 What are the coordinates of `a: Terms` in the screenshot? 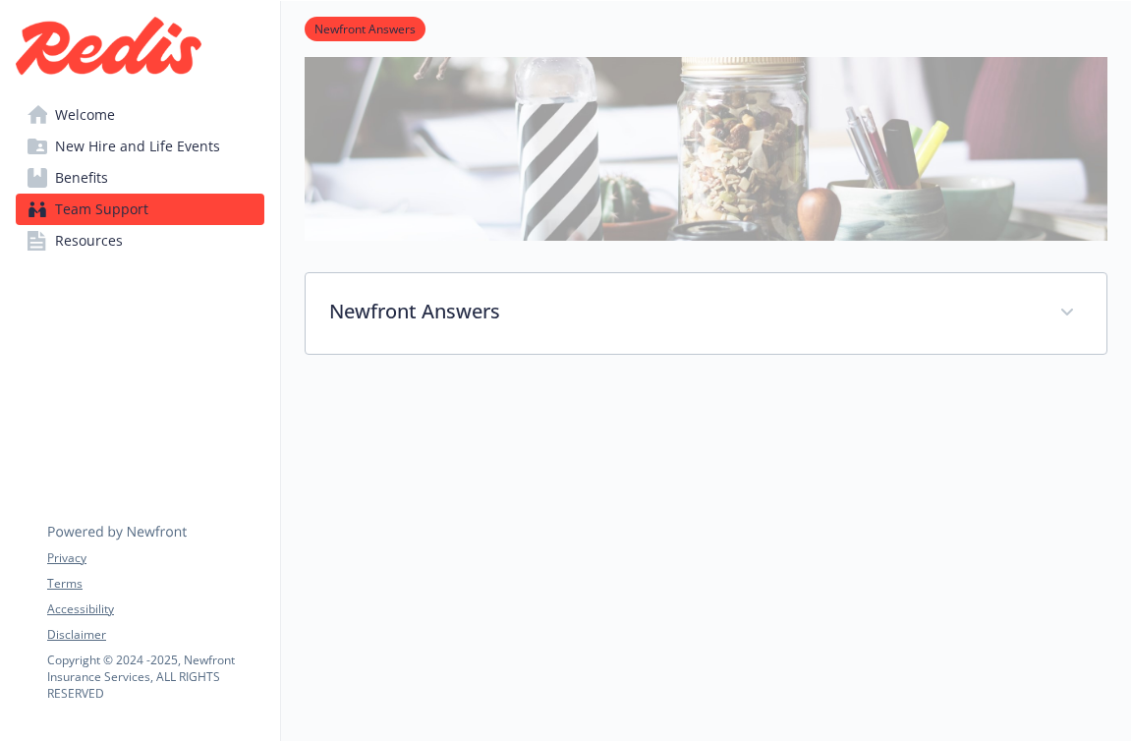 It's located at (155, 583).